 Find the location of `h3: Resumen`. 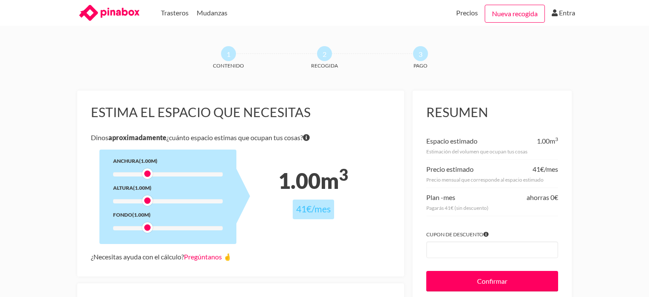

h3: Resumen is located at coordinates (492, 112).